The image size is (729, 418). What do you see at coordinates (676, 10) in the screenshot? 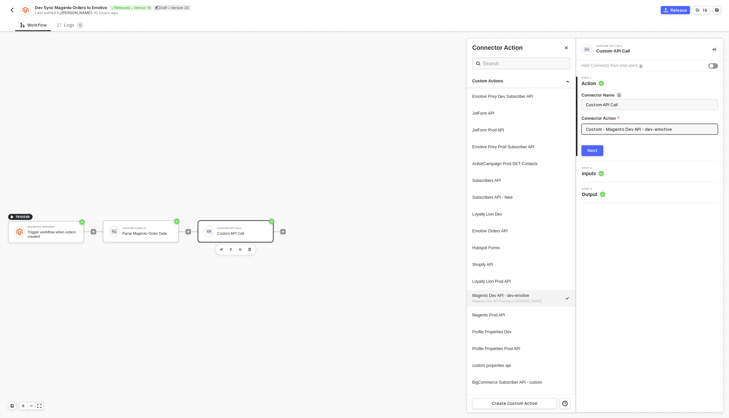
I see `button: Release` at bounding box center [676, 10].